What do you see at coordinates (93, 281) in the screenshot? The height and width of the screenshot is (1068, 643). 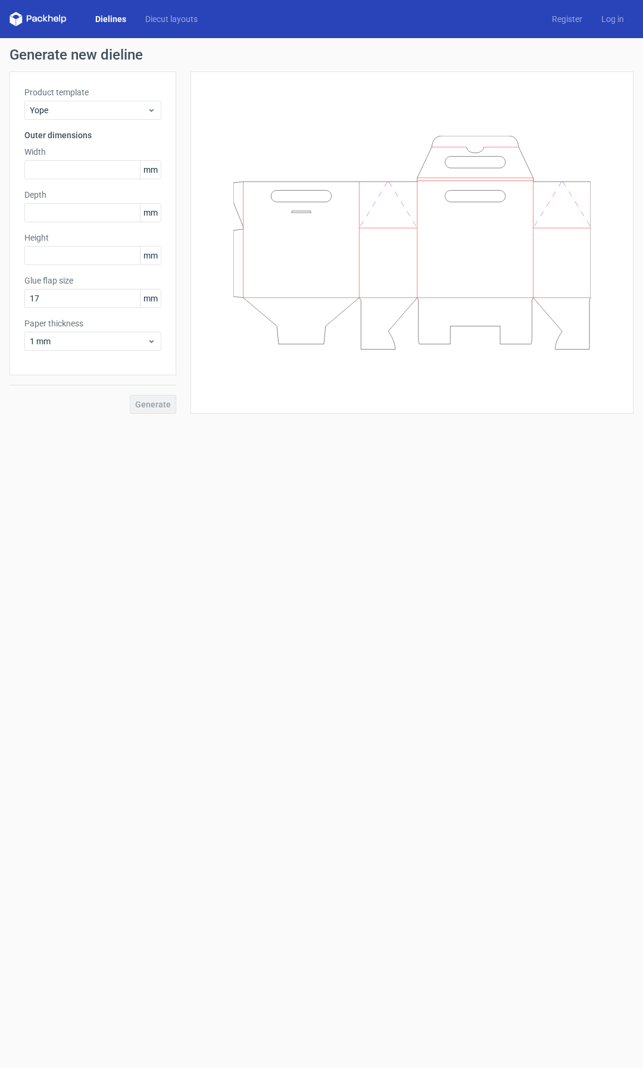 I see `label: Glue flap size` at bounding box center [93, 281].